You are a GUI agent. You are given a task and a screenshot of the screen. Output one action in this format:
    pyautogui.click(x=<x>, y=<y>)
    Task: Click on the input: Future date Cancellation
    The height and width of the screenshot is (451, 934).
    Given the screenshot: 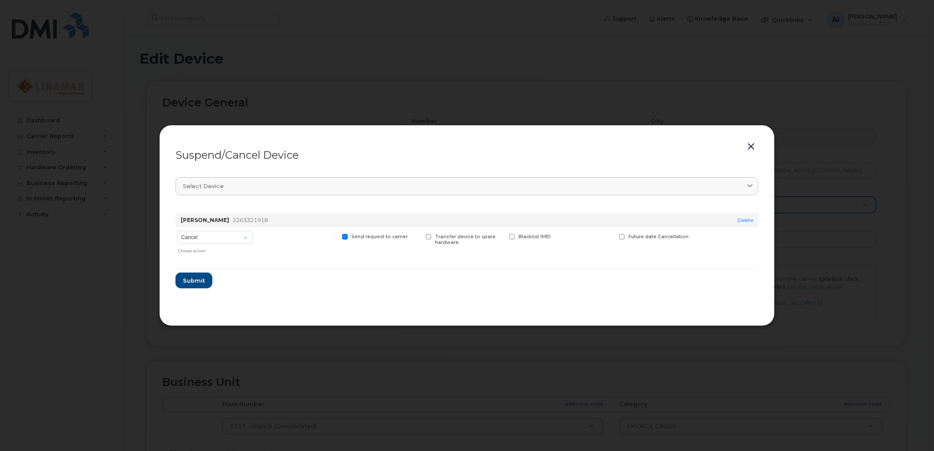 What is the action you would take?
    pyautogui.click(x=611, y=236)
    